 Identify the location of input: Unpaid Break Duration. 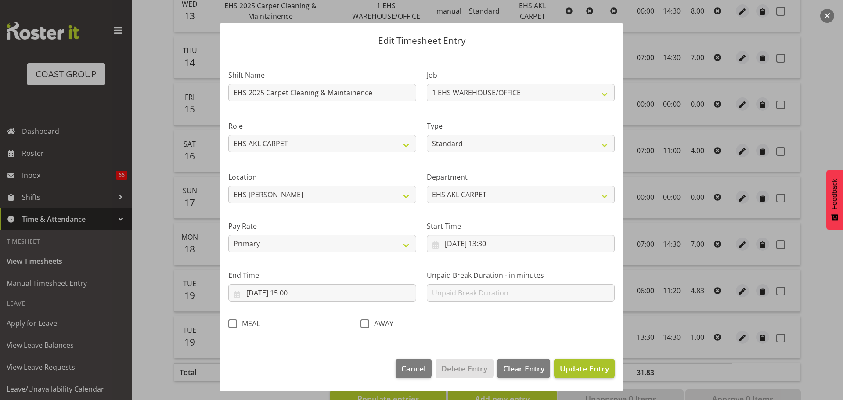
(521, 293).